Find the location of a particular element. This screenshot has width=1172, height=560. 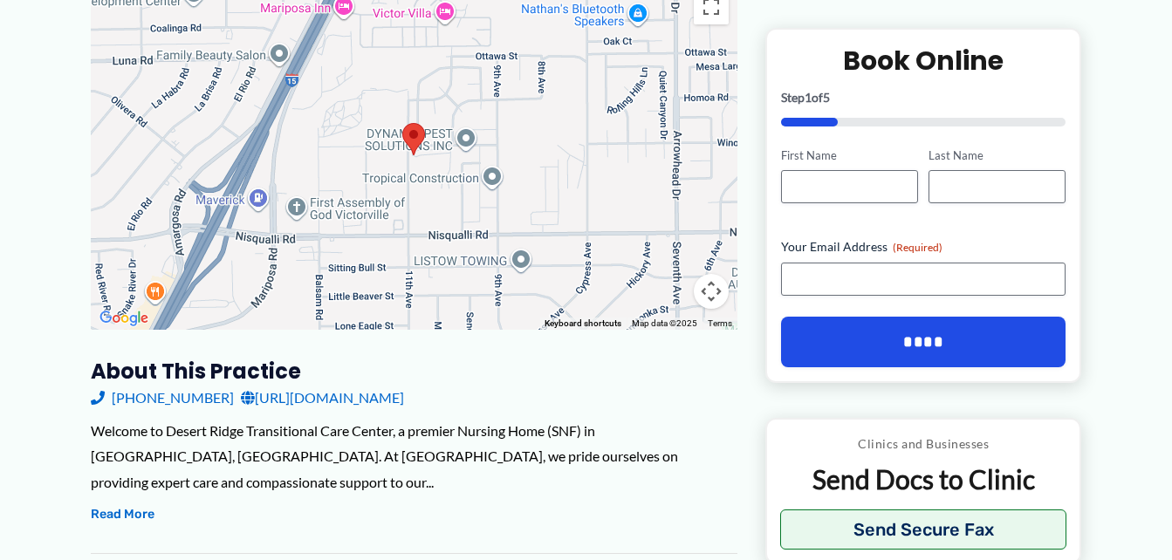

p: Clinics and Businesses is located at coordinates (923, 445).